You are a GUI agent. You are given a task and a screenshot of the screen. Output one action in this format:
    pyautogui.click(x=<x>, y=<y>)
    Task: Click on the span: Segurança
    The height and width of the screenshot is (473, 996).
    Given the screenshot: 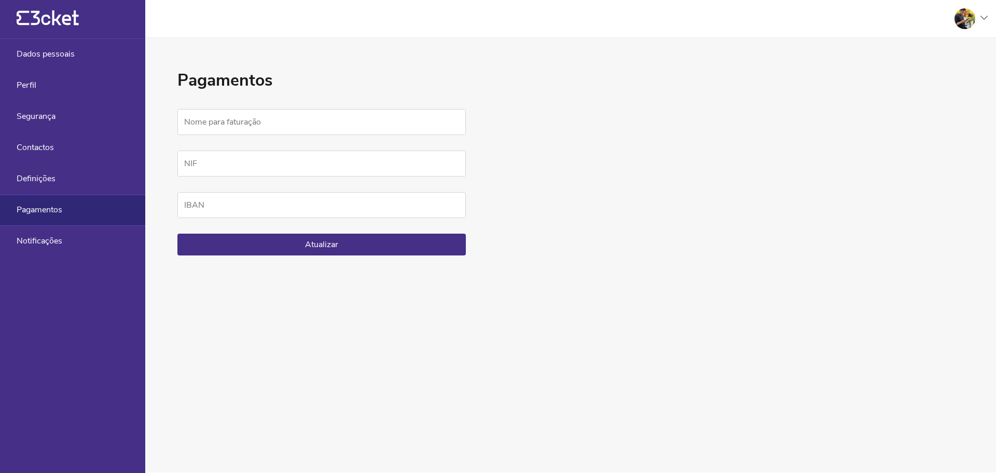 What is the action you would take?
    pyautogui.click(x=36, y=116)
    